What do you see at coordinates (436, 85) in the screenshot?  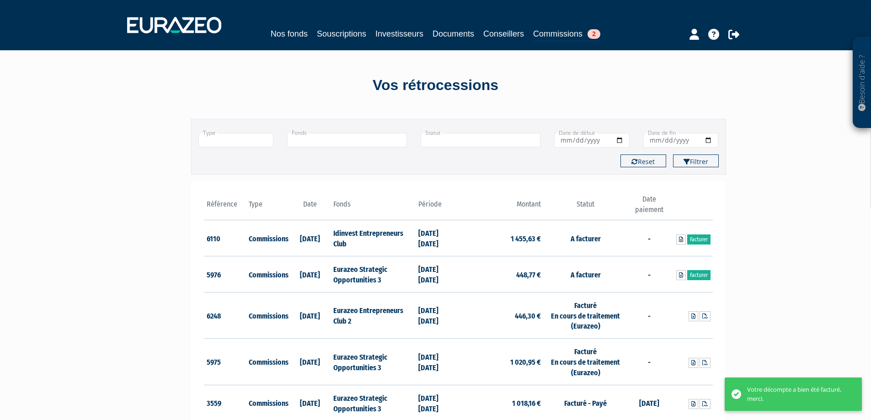 I see `div: Vos rétrocessions` at bounding box center [436, 85].